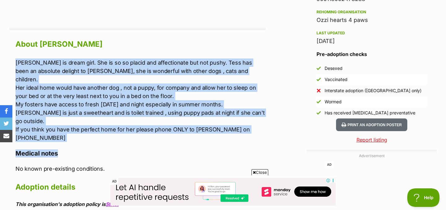 This screenshot has width=446, height=210. I want to click on h4: Medical notes, so click(141, 154).